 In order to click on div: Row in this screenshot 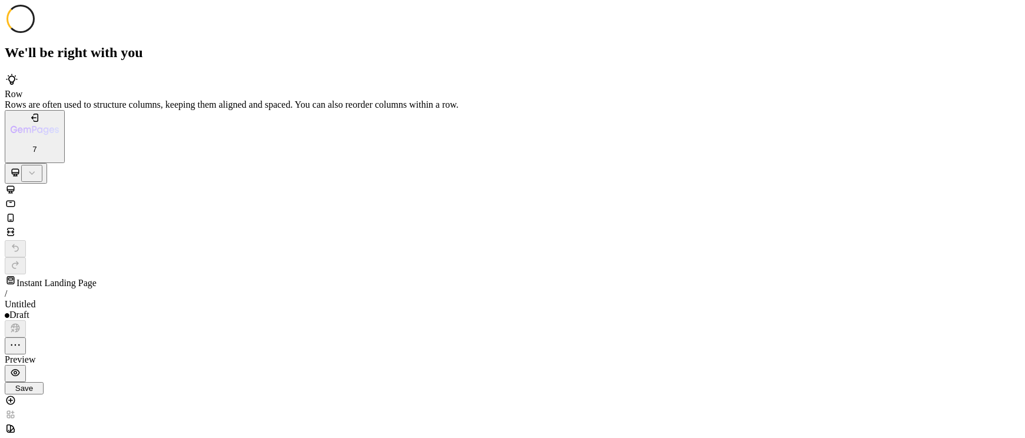, I will do `click(512, 94)`.